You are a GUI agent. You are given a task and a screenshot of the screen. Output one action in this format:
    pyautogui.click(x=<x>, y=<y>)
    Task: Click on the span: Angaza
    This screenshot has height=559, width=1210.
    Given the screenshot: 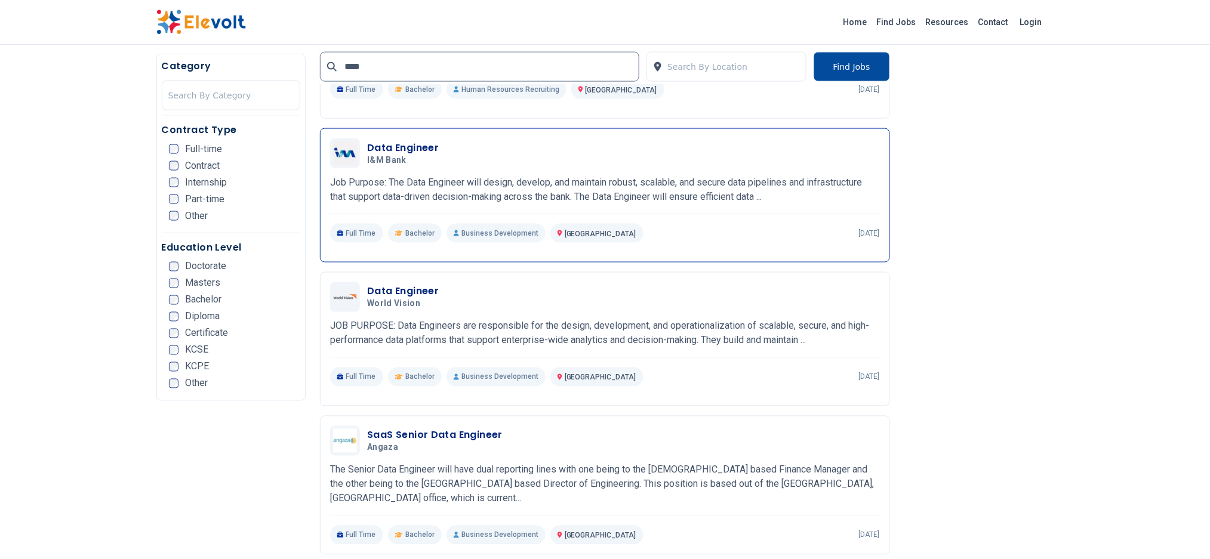 What is the action you would take?
    pyautogui.click(x=383, y=448)
    